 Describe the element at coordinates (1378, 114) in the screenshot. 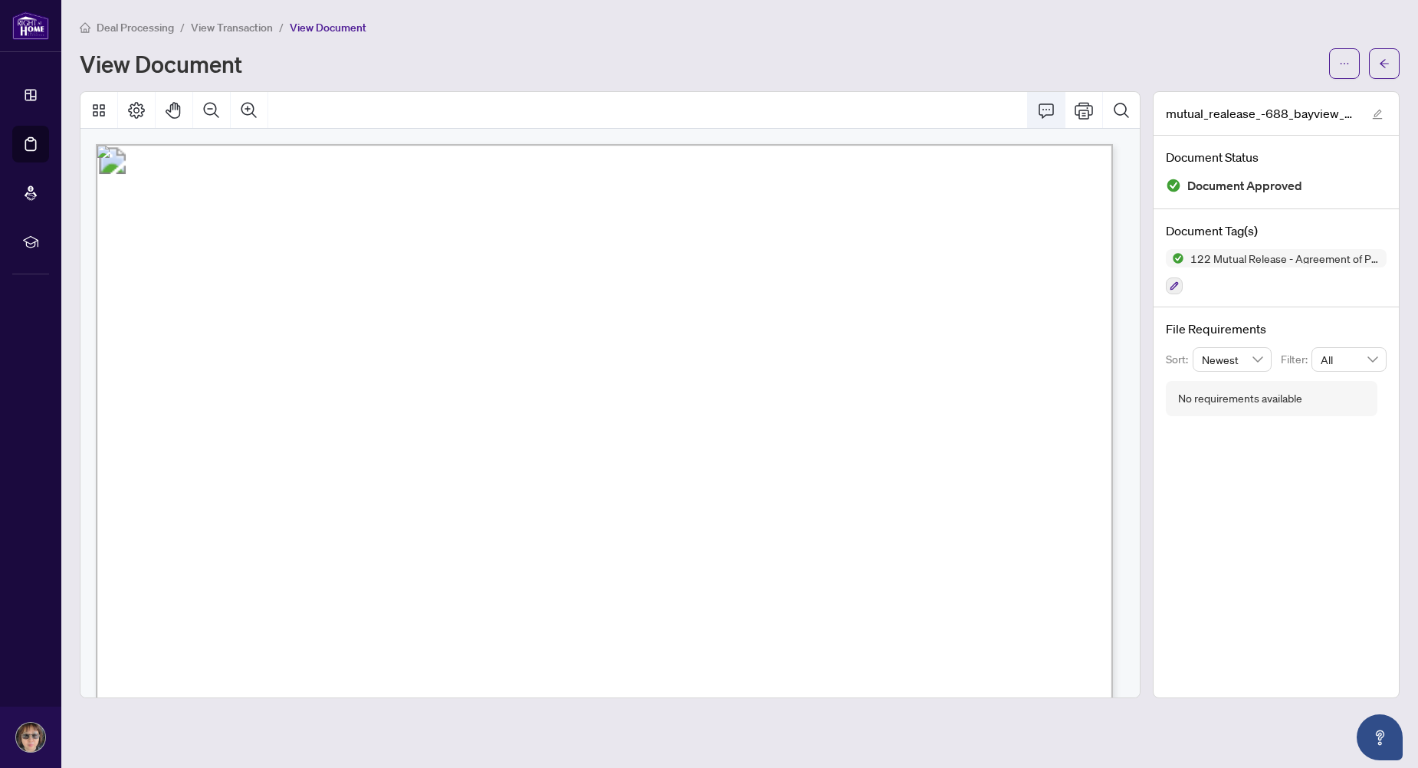

I see `span: edit` at that location.